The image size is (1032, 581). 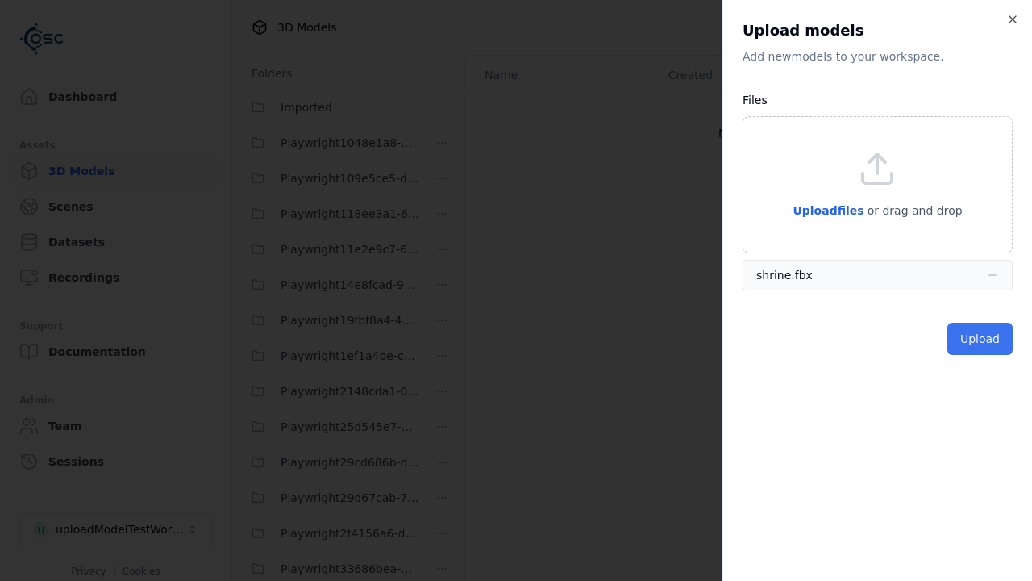 What do you see at coordinates (980, 339) in the screenshot?
I see `button: Upload` at bounding box center [980, 339].